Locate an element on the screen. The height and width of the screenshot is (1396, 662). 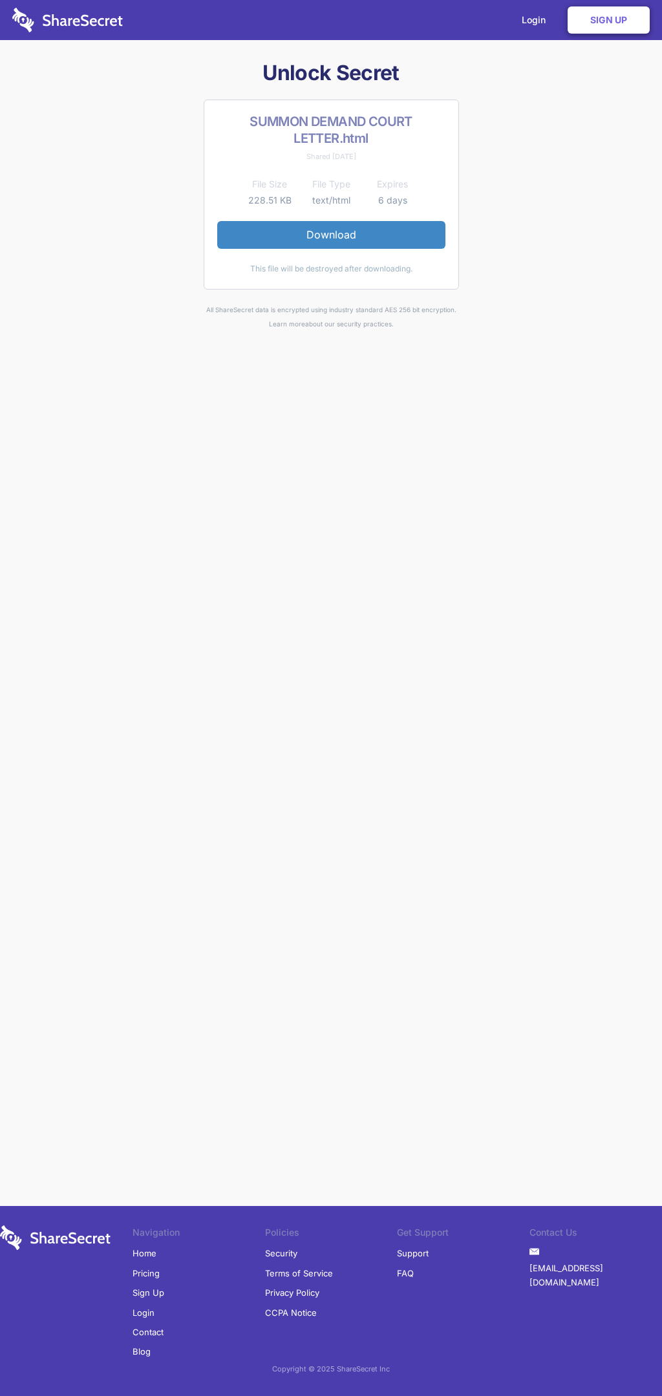
a: Privacy Policy is located at coordinates (292, 1293).